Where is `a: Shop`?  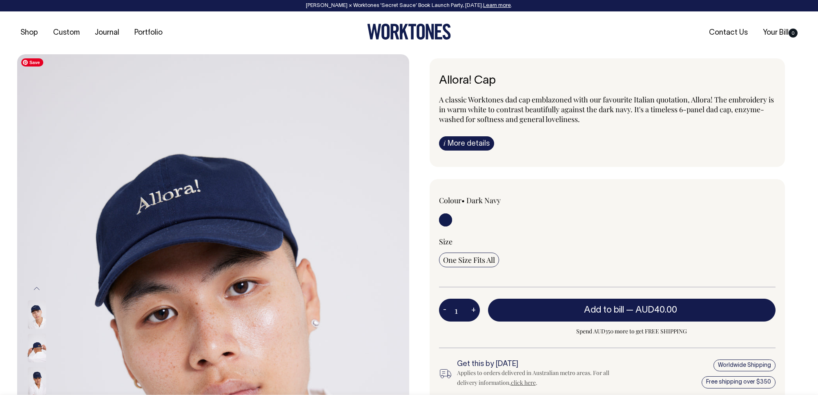
a: Shop is located at coordinates (29, 33).